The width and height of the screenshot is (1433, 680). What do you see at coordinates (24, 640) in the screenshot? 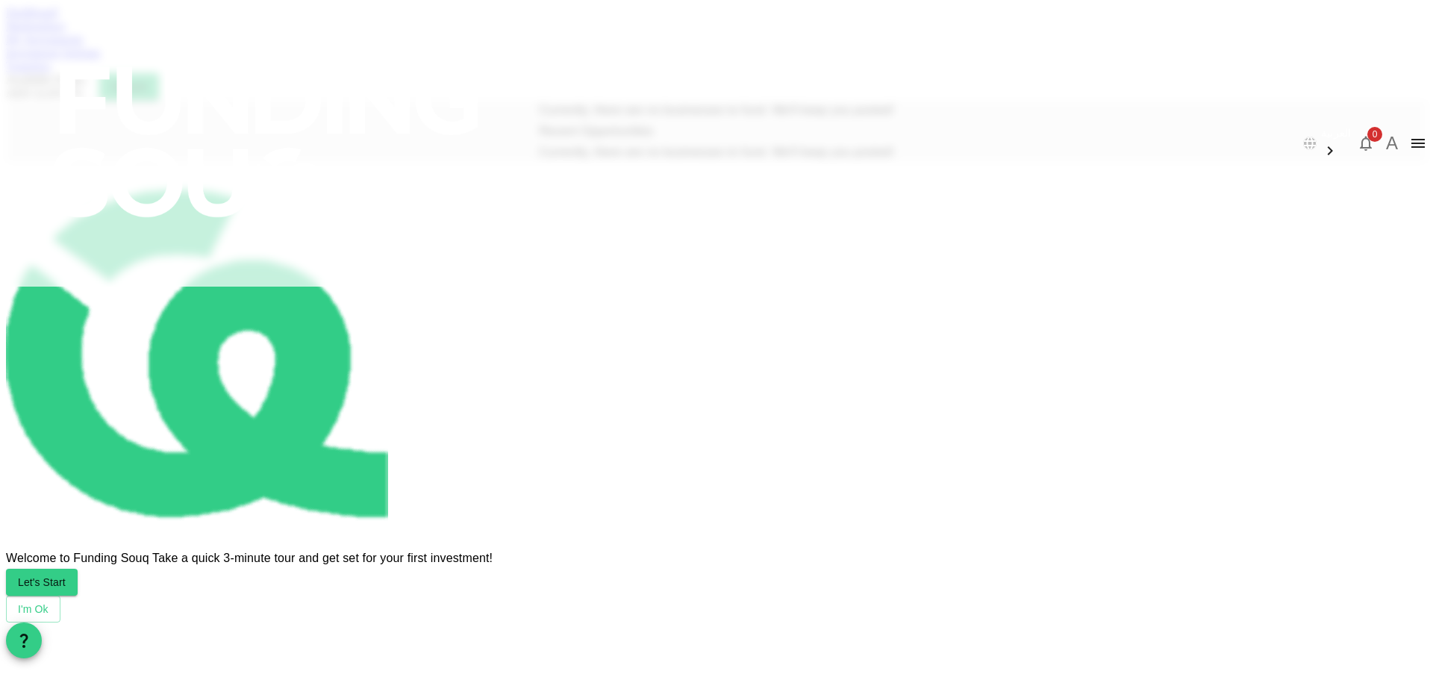
I see `button: question` at bounding box center [24, 640].